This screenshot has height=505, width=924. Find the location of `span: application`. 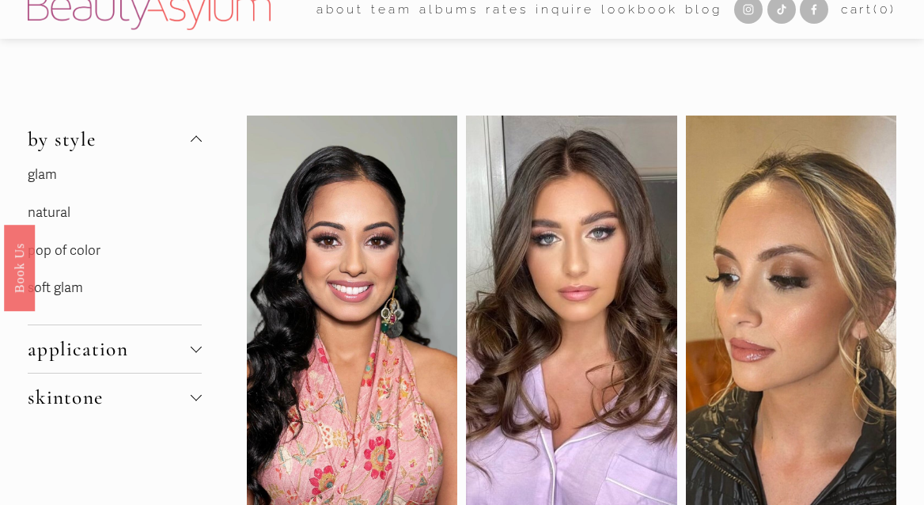

span: application is located at coordinates (109, 349).